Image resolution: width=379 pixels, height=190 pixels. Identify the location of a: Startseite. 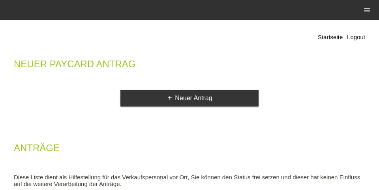
(330, 37).